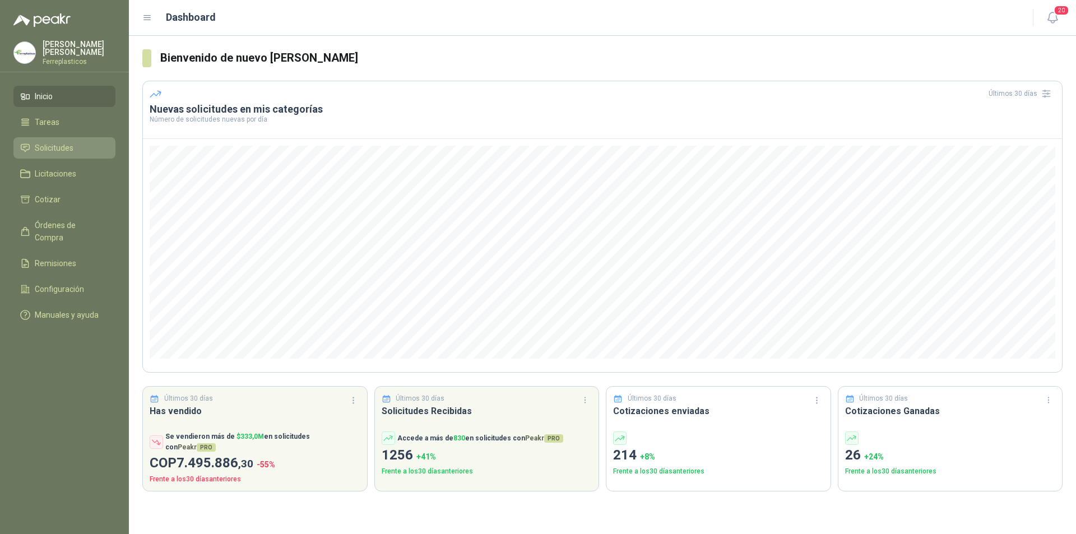 The height and width of the screenshot is (534, 1076). Describe the element at coordinates (263, 442) in the screenshot. I see `p: Se vendieron más de en solicitudes con` at that location.